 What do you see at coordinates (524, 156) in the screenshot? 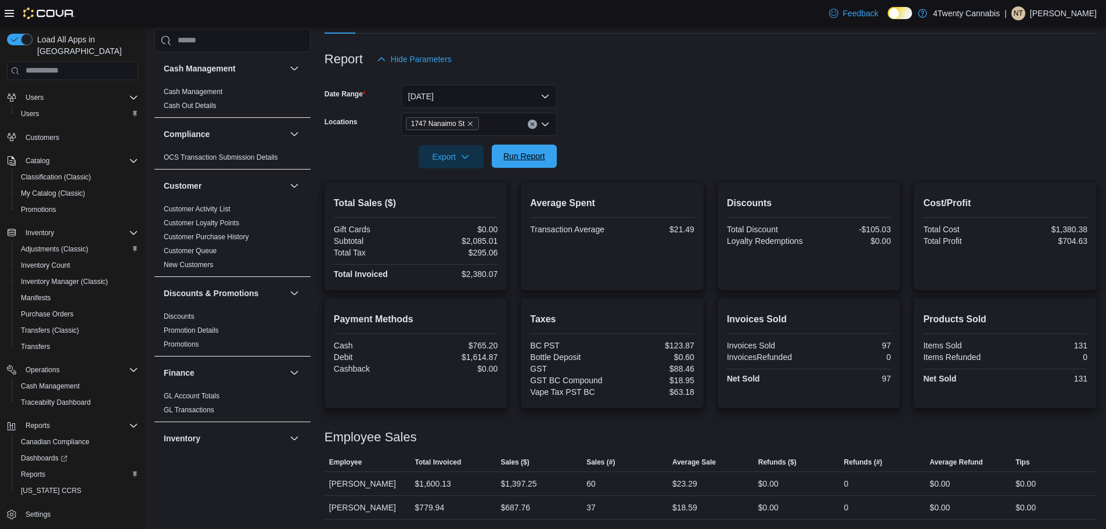
I see `button: Run Report` at bounding box center [524, 156].